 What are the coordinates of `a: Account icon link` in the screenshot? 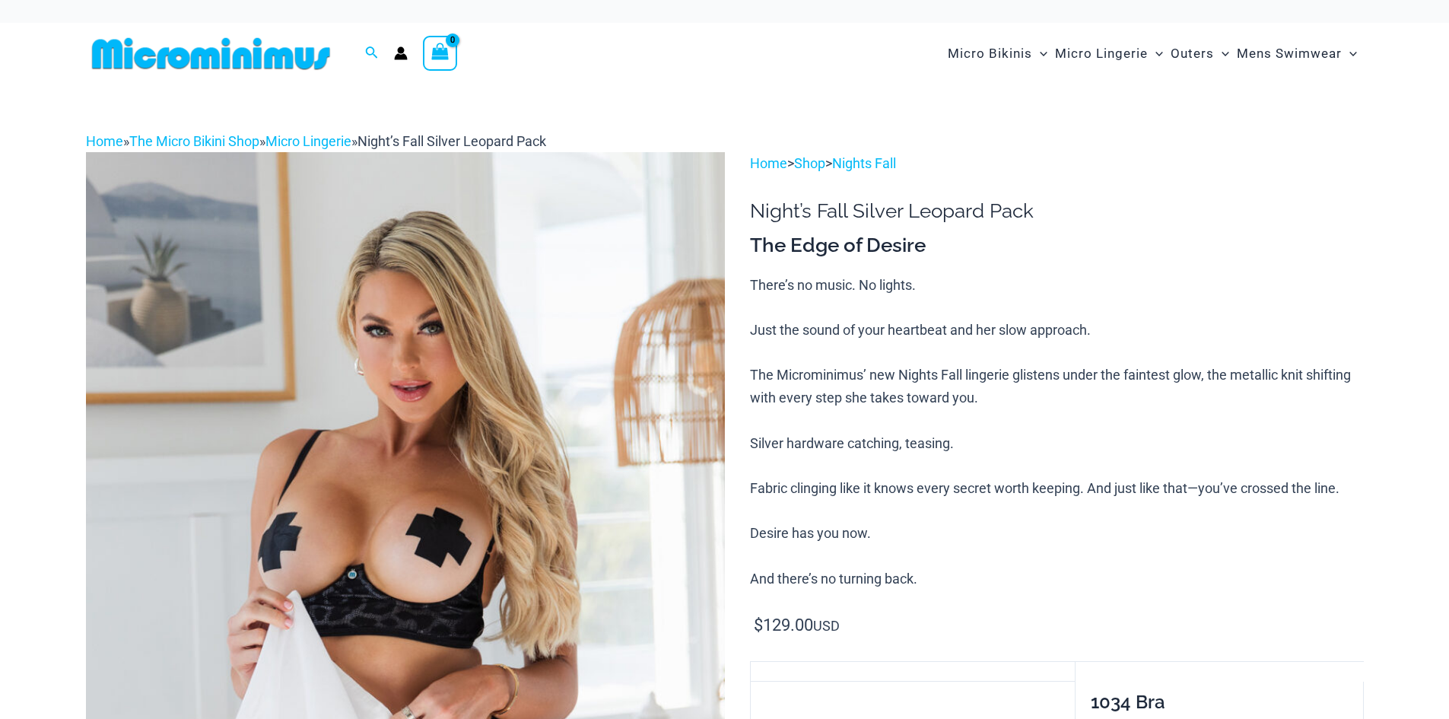 It's located at (401, 53).